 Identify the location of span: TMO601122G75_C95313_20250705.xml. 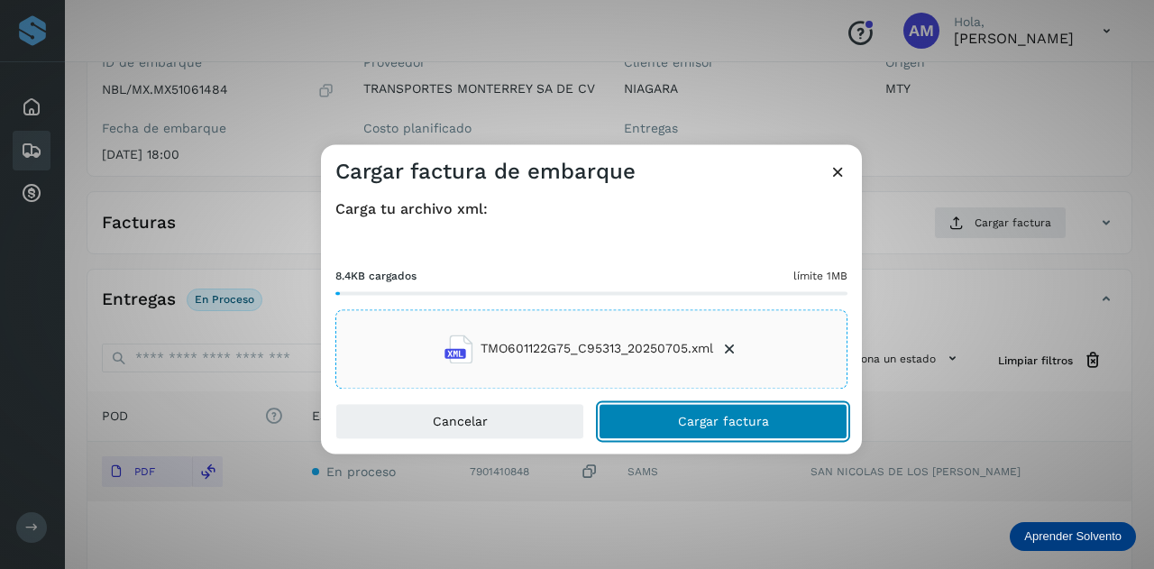
(597, 349).